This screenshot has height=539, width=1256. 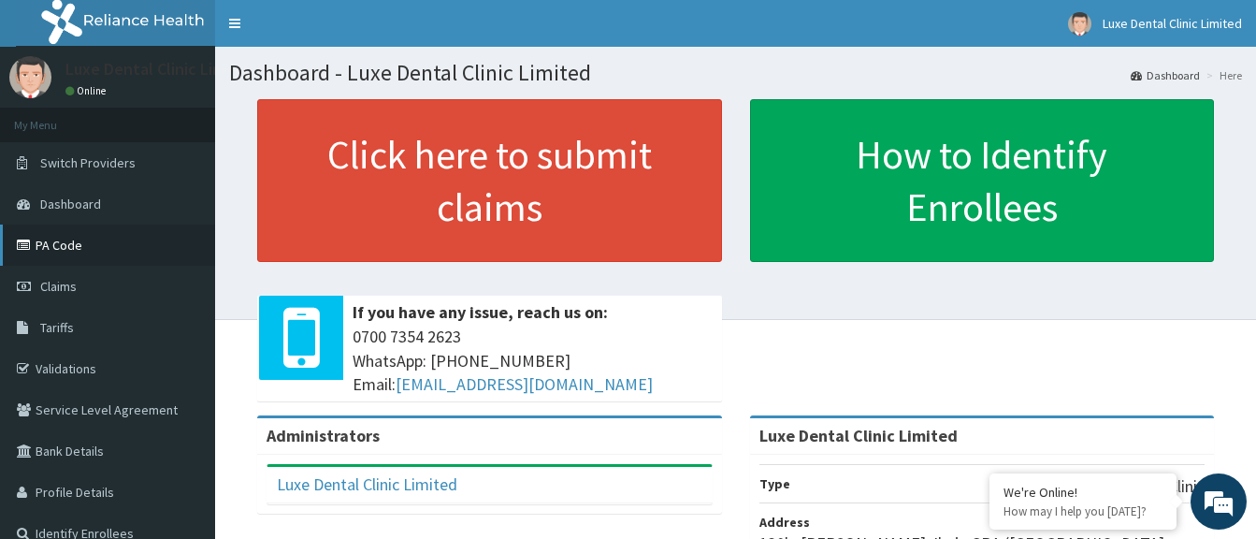 I want to click on h1: Dashboard - Luxe Dental Clinic Limited, so click(x=735, y=73).